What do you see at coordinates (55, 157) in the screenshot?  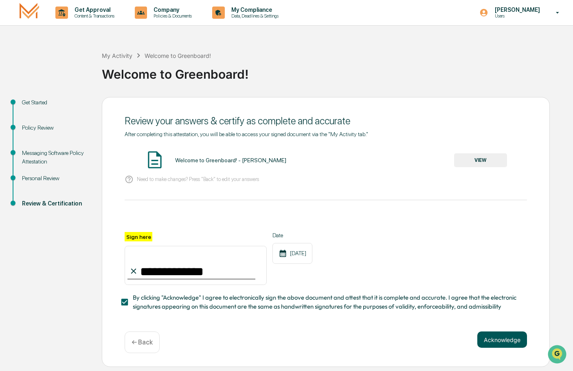 I see `div: Messaging Software Policy Attestation` at bounding box center [55, 157].